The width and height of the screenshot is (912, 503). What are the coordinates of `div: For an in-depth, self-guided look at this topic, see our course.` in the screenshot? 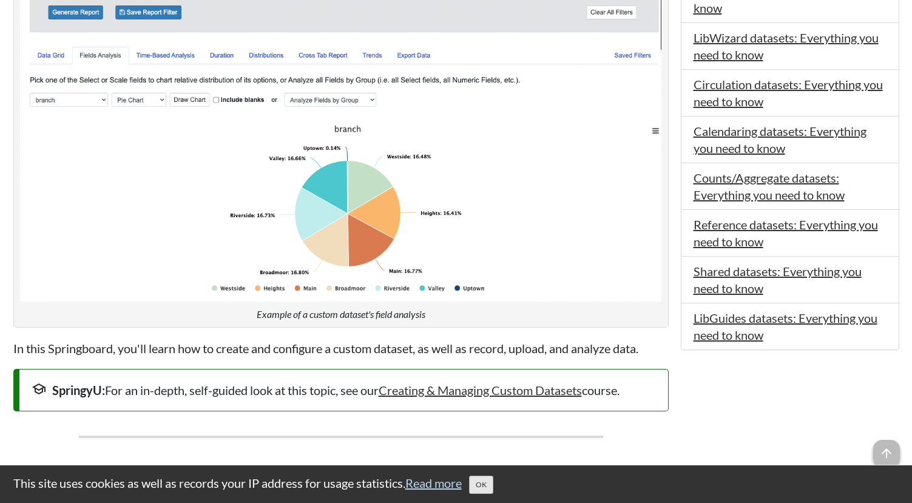 It's located at (343, 390).